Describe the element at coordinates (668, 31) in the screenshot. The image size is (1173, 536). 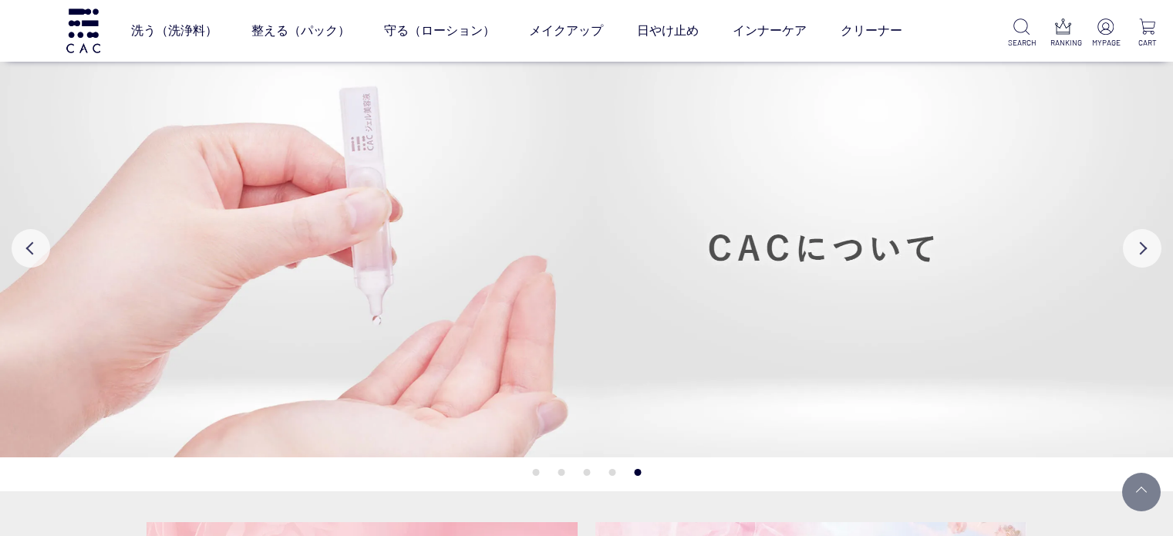
I see `a: 日やけ止め` at that location.